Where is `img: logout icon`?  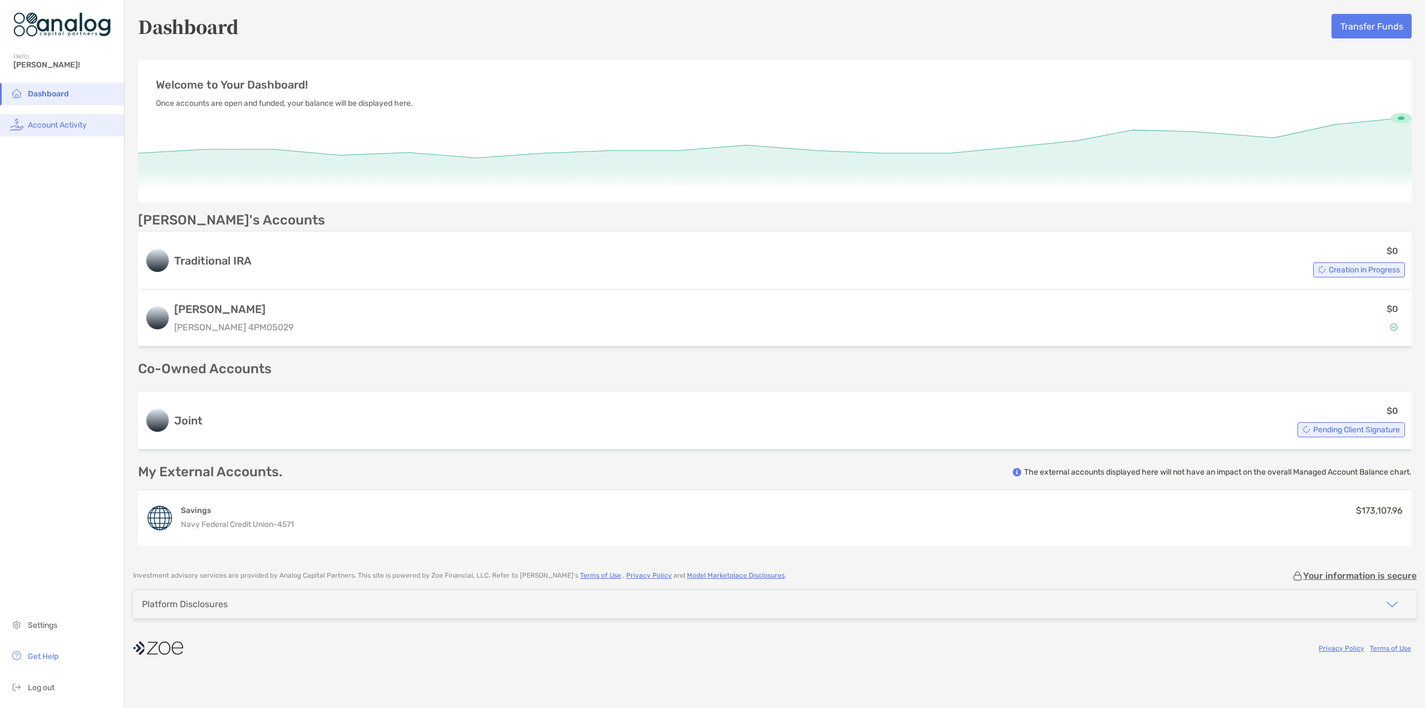 img: logout icon is located at coordinates (17, 686).